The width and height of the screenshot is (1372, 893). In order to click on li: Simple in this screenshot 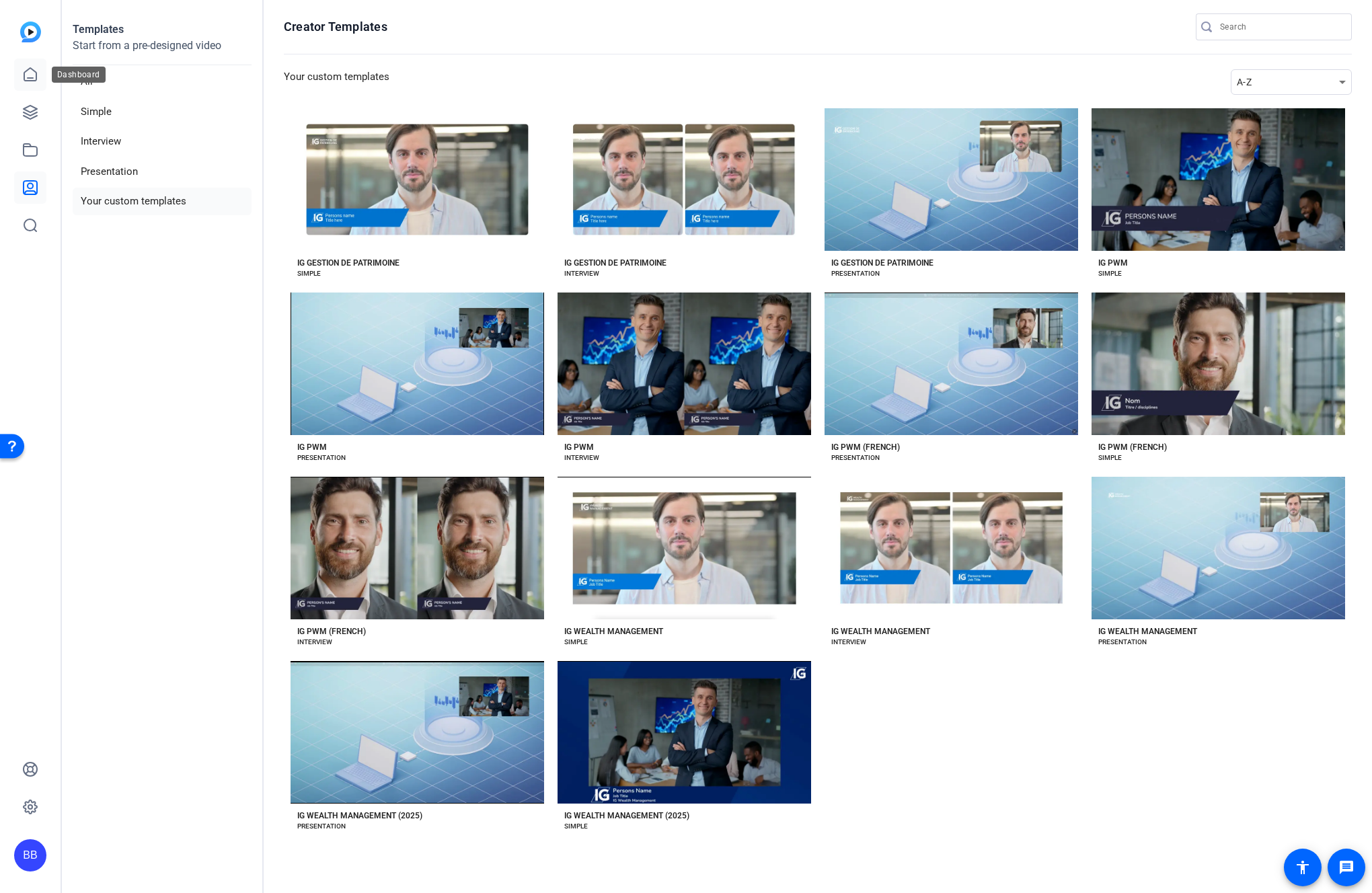, I will do `click(162, 111)`.